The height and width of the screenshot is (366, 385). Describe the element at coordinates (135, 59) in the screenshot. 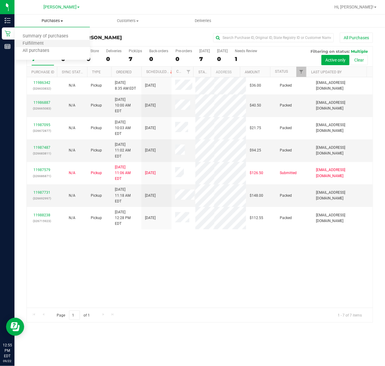

I see `div: 7` at that location.